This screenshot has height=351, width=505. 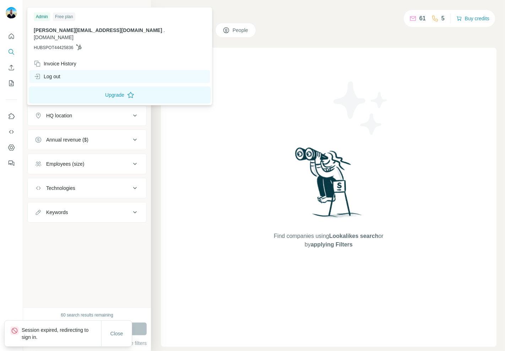 What do you see at coordinates (332, 244) in the screenshot?
I see `span: applying Filters` at bounding box center [332, 244].